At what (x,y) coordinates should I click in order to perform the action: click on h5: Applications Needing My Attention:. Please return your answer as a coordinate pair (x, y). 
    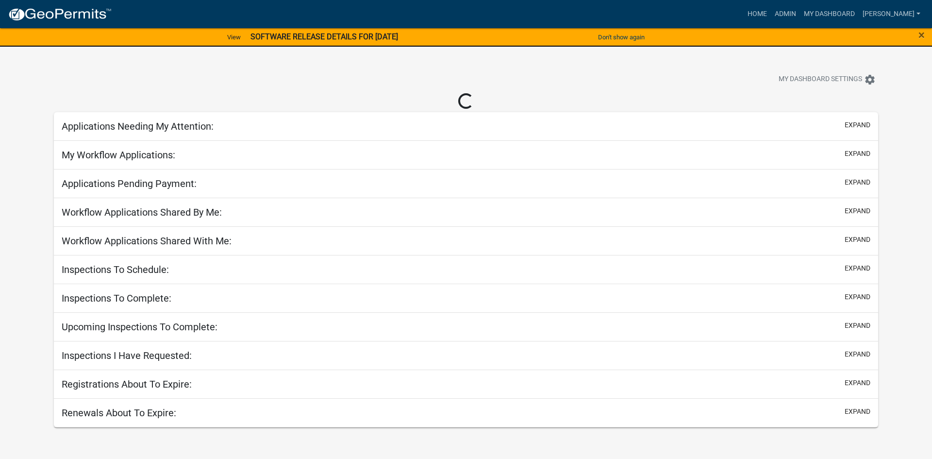
    Looking at the image, I should click on (137, 126).